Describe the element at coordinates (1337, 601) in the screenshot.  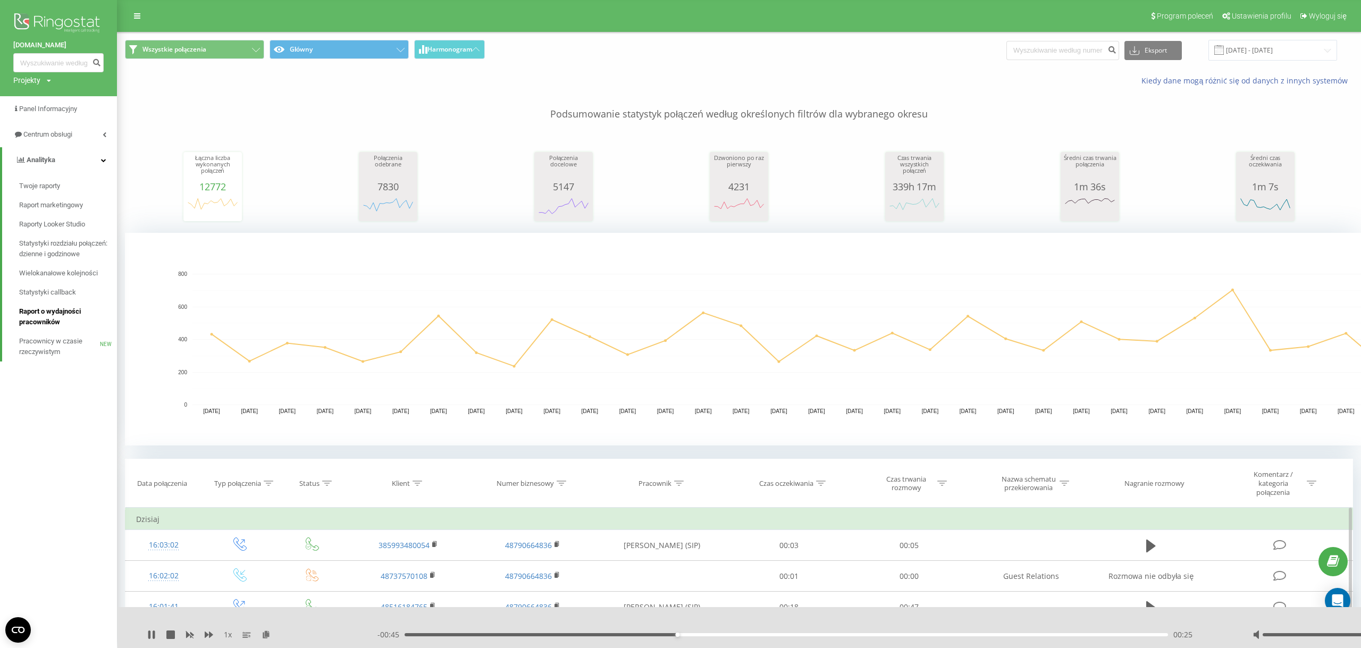
I see `div: Open Intercom Messenger` at that location.